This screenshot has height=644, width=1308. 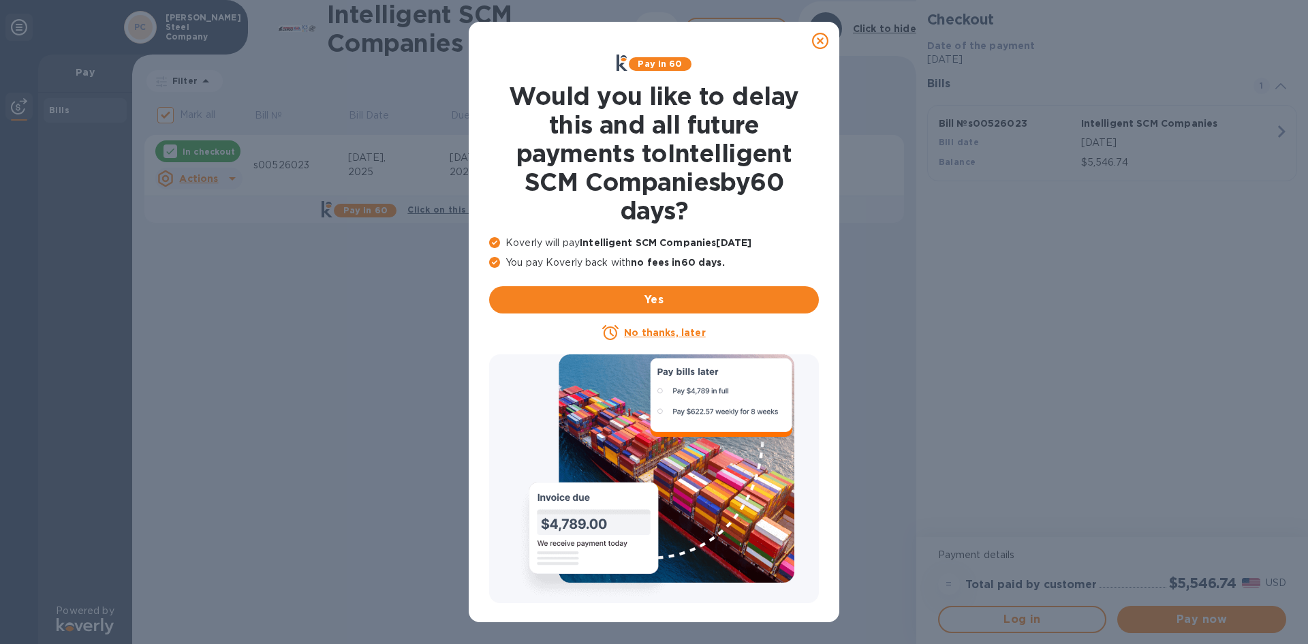 I want to click on u: No thanks, later, so click(x=664, y=332).